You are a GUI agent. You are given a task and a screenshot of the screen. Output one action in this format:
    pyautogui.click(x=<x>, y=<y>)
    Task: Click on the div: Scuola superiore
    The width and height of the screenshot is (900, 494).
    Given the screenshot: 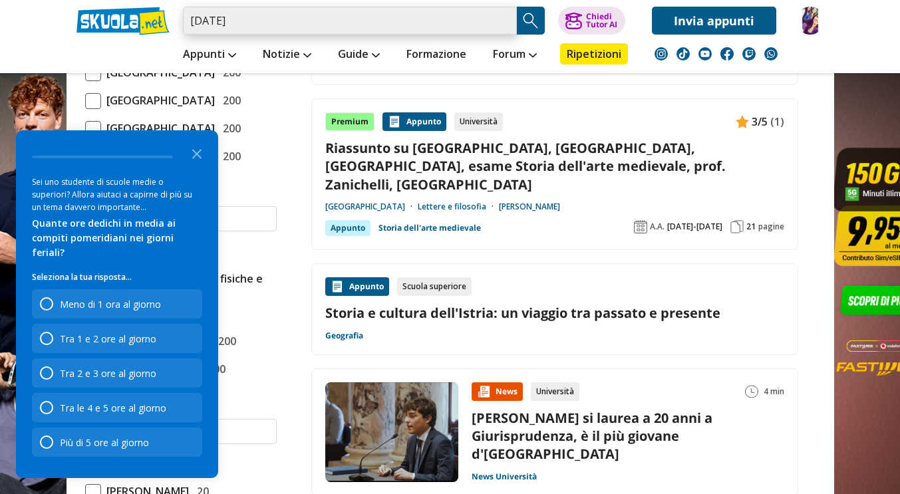 What is the action you would take?
    pyautogui.click(x=434, y=287)
    